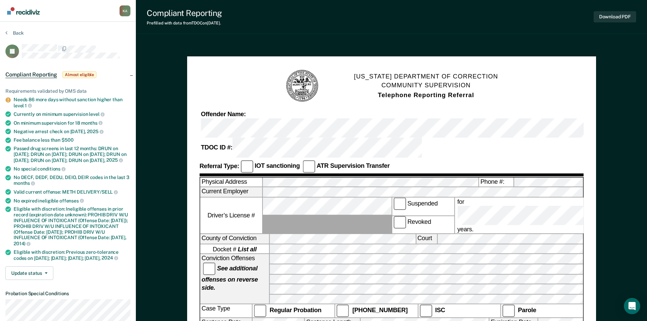 Image resolution: width=647 pixels, height=321 pixels. What do you see at coordinates (231, 182) in the screenshot?
I see `label: Physical Address` at bounding box center [231, 182].